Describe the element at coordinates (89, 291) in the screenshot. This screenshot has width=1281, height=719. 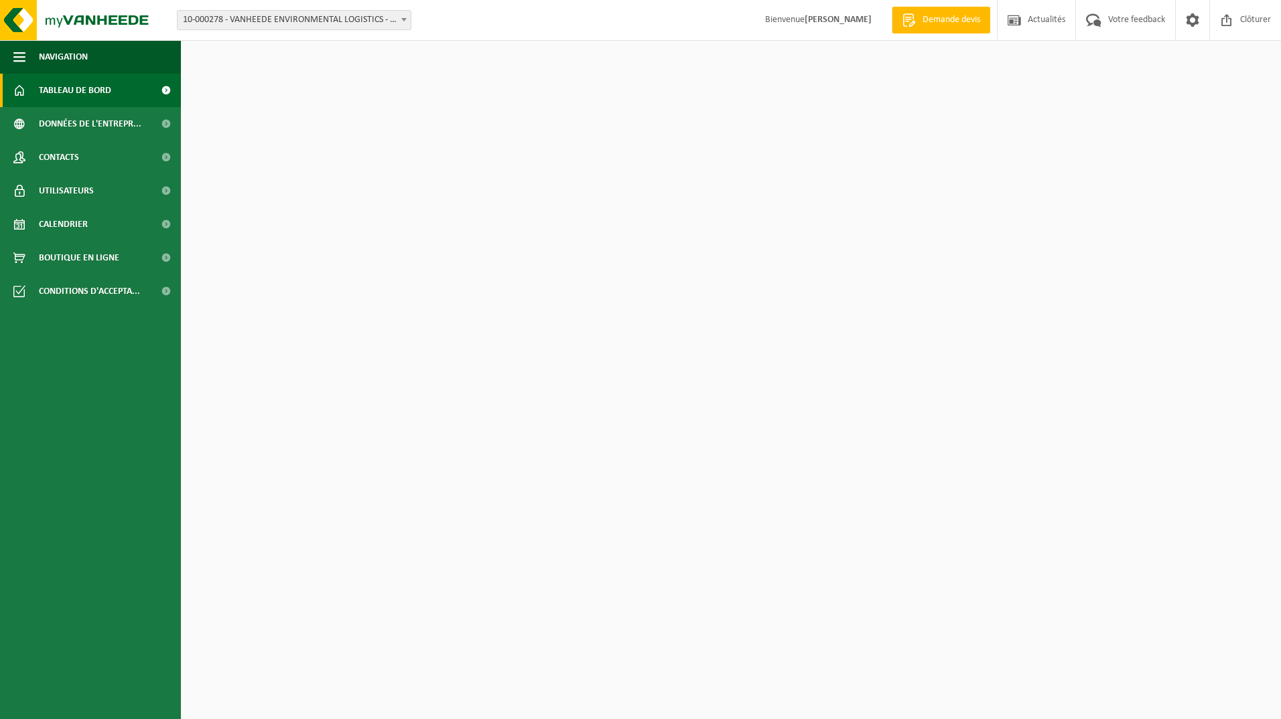
I see `span: Conditions d'accepta...` at that location.